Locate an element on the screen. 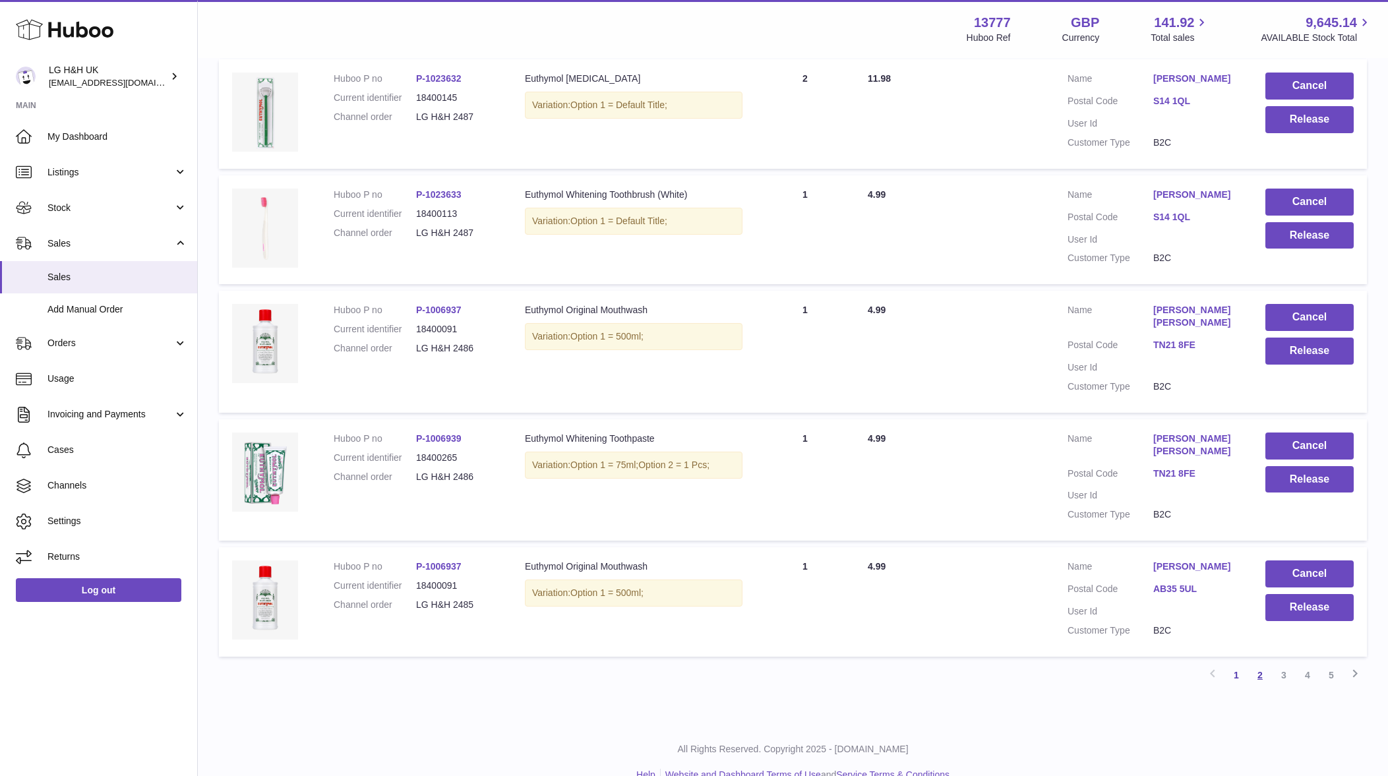 The height and width of the screenshot is (776, 1388). a: 4 is located at coordinates (1307, 675).